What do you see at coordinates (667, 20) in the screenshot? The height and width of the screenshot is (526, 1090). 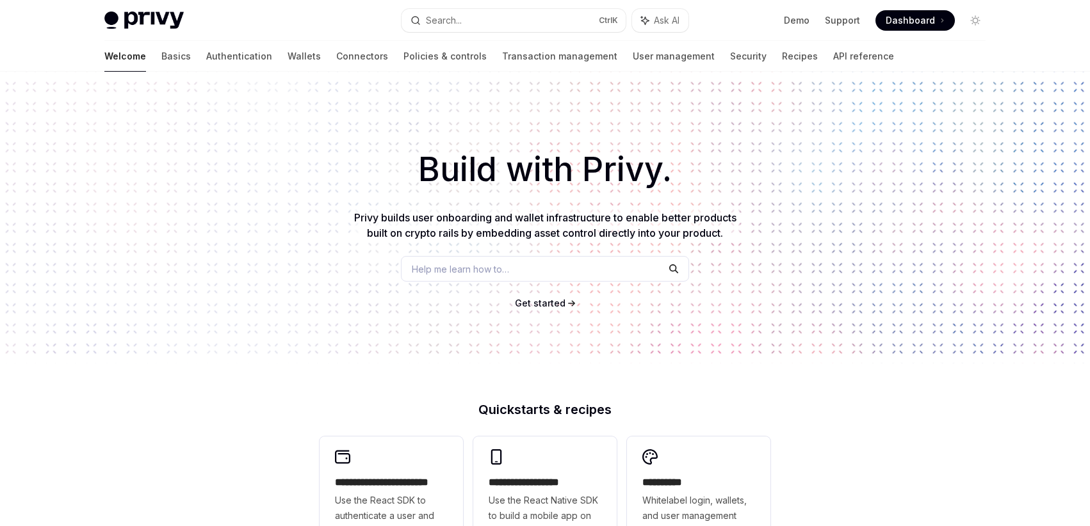 I see `span: Ask AI` at bounding box center [667, 20].